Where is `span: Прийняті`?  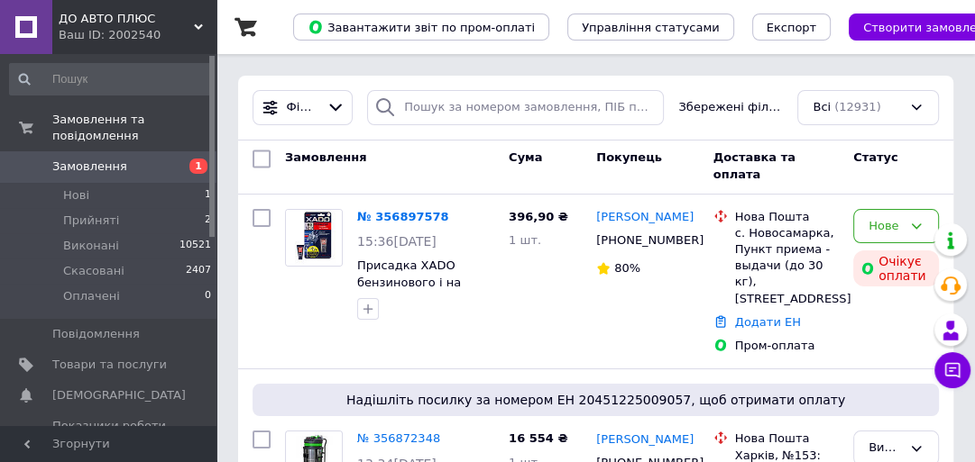
span: Прийняті is located at coordinates (91, 221).